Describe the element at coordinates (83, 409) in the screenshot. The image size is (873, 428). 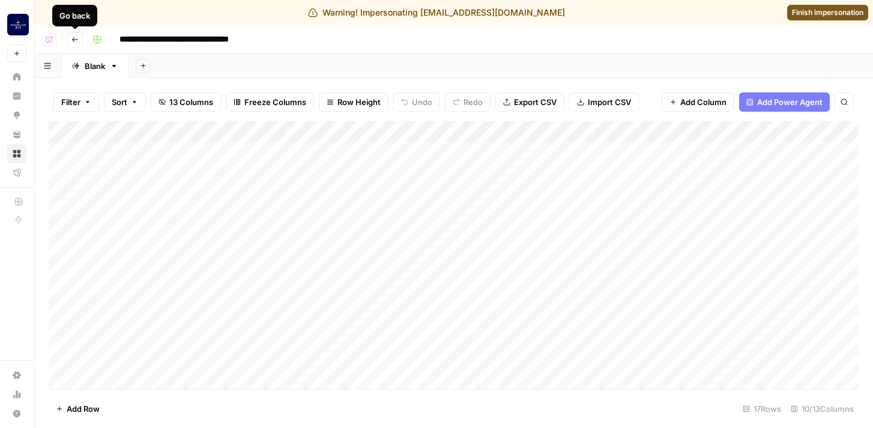
I see `span: Add Row` at that location.